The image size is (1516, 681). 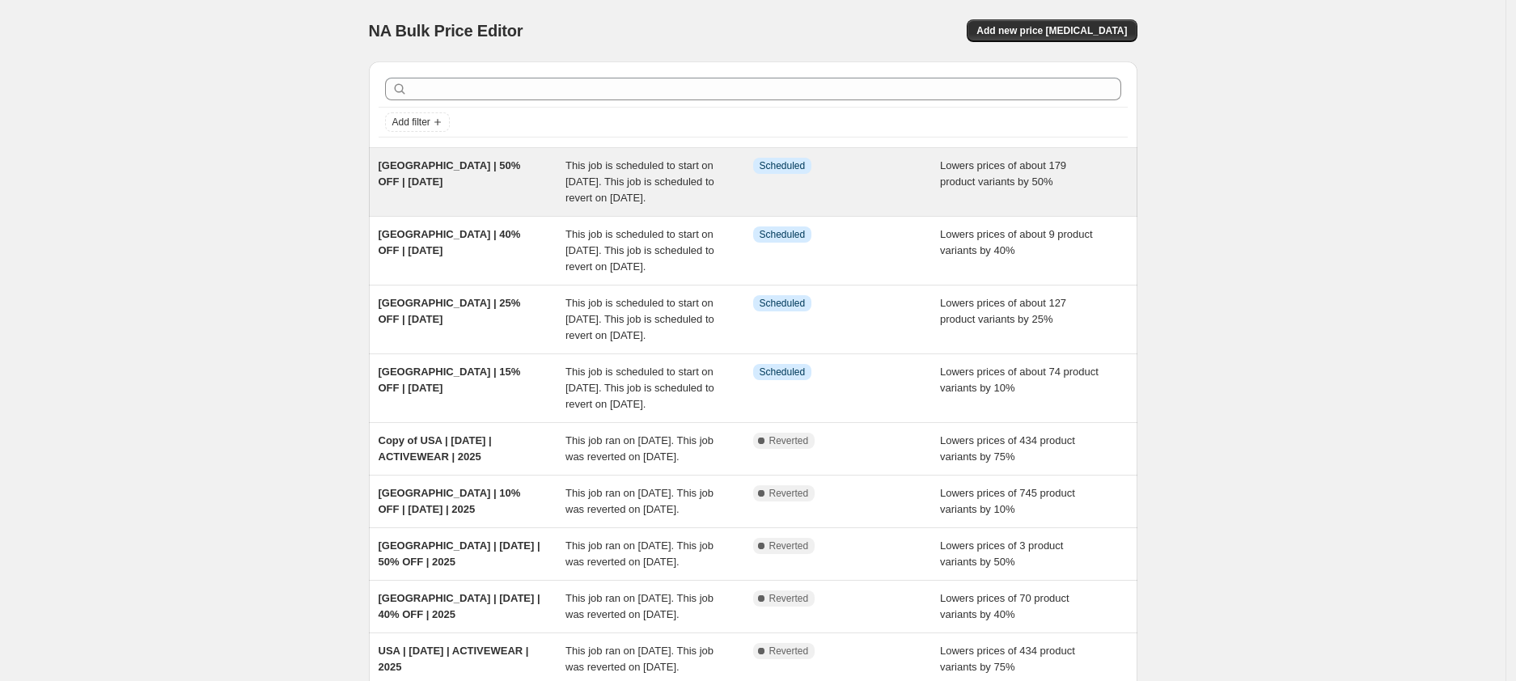 What do you see at coordinates (1003, 173) in the screenshot?
I see `span: Lowers prices of about 179 product variants by 50%` at bounding box center [1003, 173].